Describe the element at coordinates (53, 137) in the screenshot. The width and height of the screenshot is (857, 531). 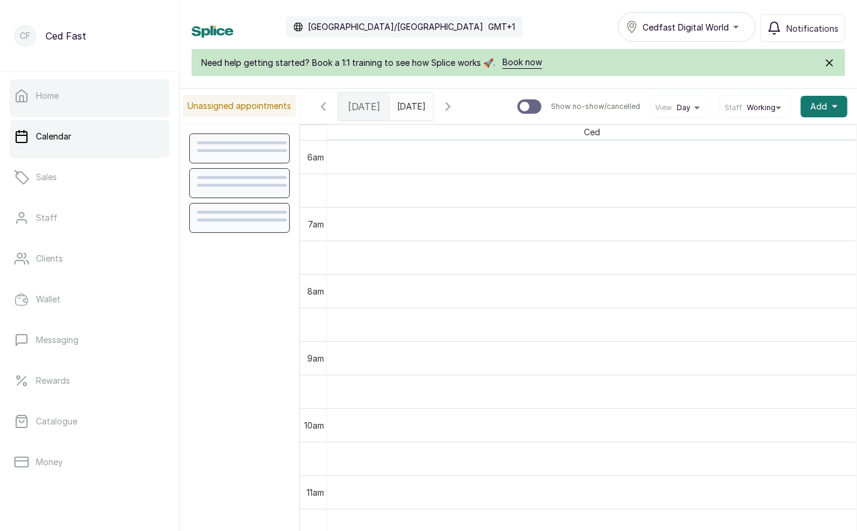
I see `p: Calendar` at that location.